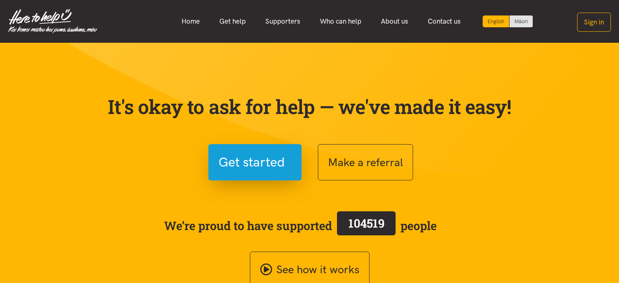 The image size is (619, 283). What do you see at coordinates (232, 21) in the screenshot?
I see `a: Get help` at bounding box center [232, 21].